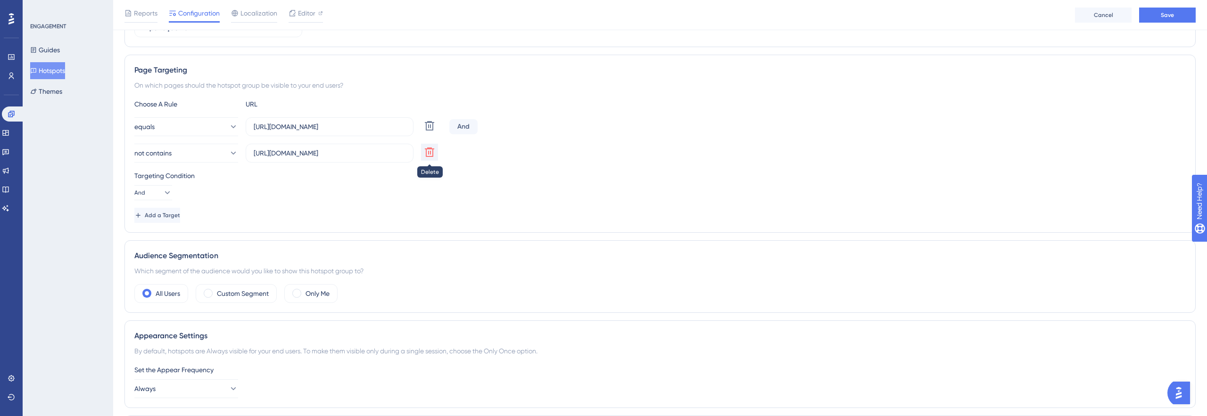 This screenshot has width=1207, height=416. What do you see at coordinates (317, 294) in the screenshot?
I see `label: Only Me` at bounding box center [317, 294].